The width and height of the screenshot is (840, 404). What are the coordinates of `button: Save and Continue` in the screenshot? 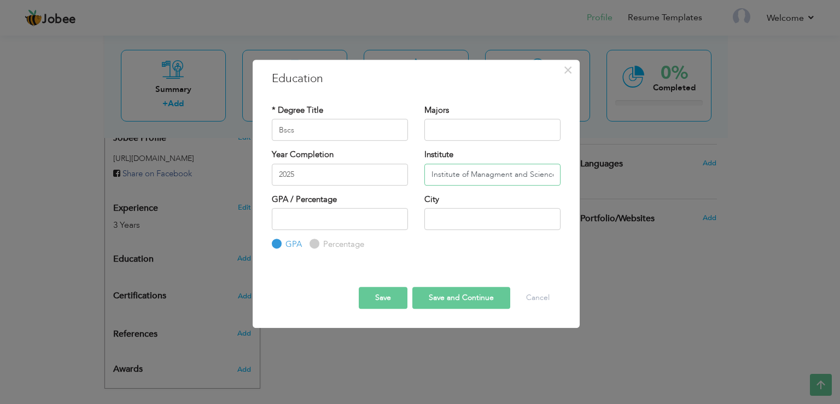 It's located at (461, 298).